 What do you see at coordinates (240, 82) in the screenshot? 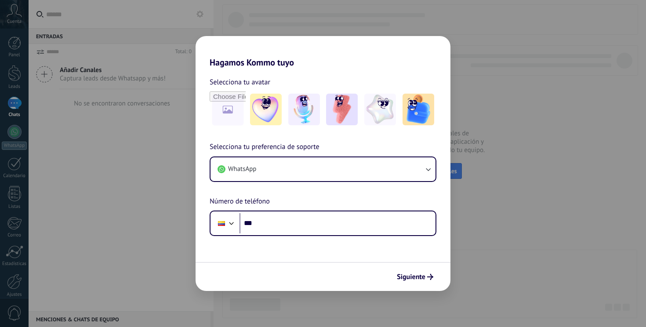
I see `span: Selecciona tu avatar` at bounding box center [240, 82].